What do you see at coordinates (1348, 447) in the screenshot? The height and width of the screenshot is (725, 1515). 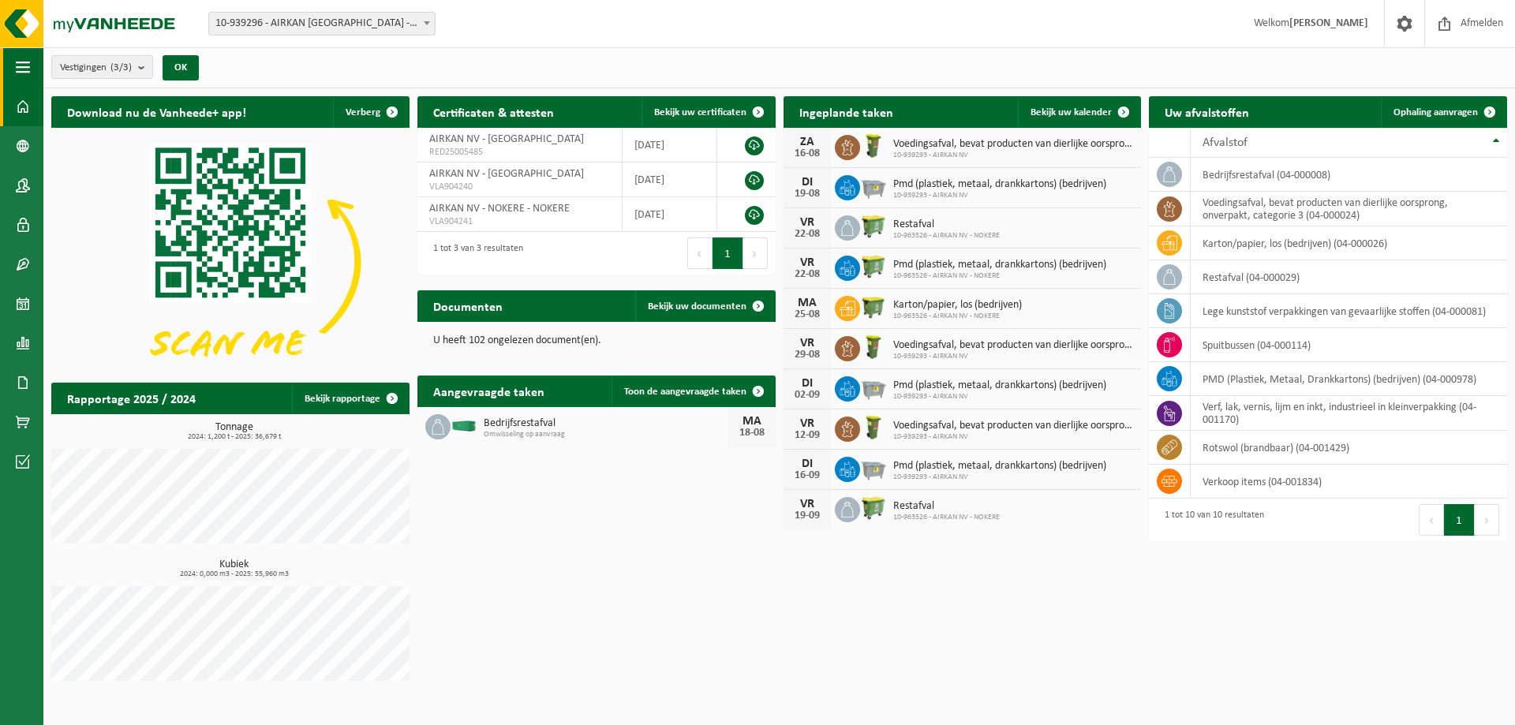 I see `td: rotswol (brandbaar) (04-001429)` at bounding box center [1348, 447].